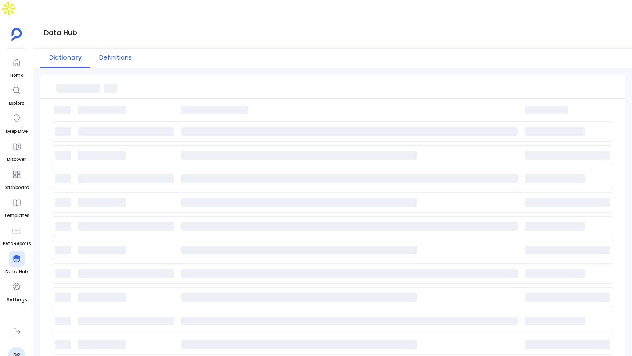 The height and width of the screenshot is (356, 632). Describe the element at coordinates (17, 132) in the screenshot. I see `span: Deep Dive` at that location.